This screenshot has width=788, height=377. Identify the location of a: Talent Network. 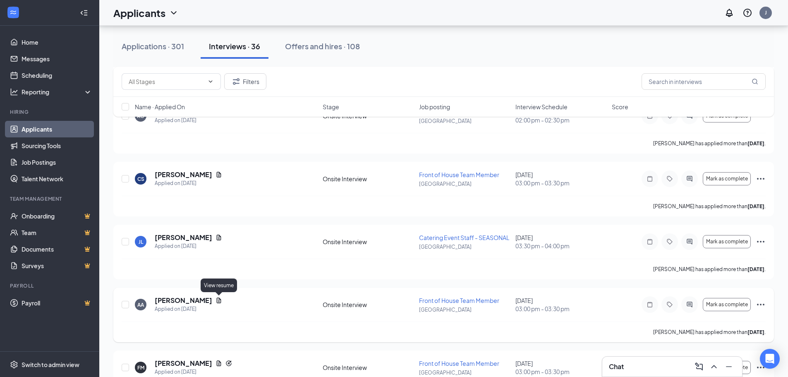
(57, 179).